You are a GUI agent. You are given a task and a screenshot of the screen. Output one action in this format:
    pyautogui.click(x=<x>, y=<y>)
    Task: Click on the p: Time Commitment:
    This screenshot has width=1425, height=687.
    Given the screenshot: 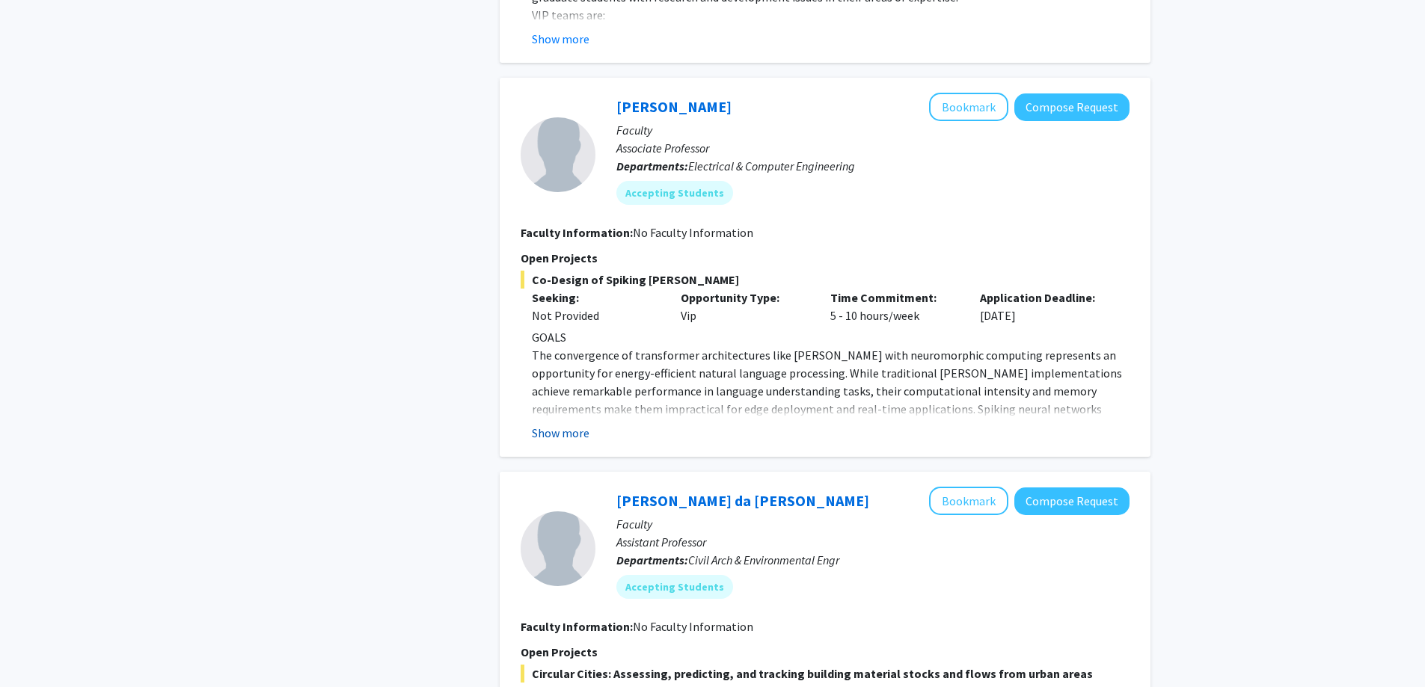 What is the action you would take?
    pyautogui.click(x=894, y=298)
    